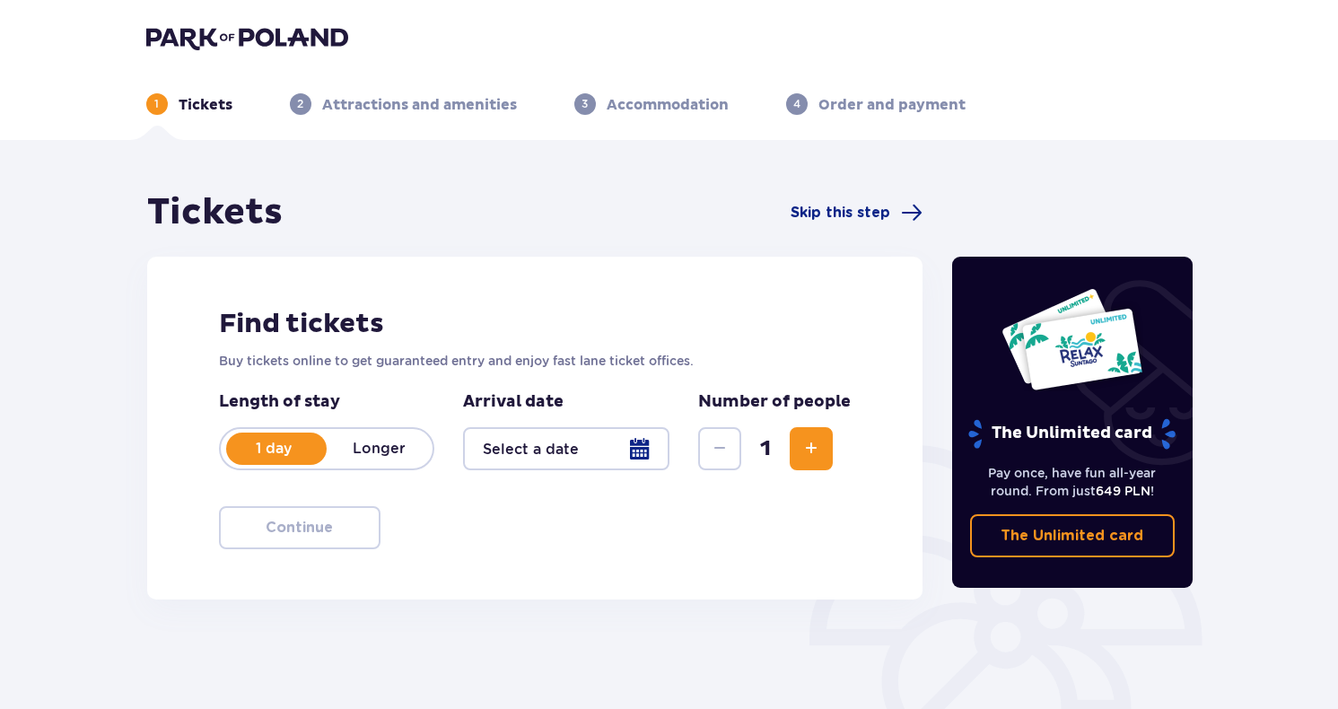  What do you see at coordinates (247, 38) in the screenshot?
I see `img: Park of Poland logo` at bounding box center [247, 38].